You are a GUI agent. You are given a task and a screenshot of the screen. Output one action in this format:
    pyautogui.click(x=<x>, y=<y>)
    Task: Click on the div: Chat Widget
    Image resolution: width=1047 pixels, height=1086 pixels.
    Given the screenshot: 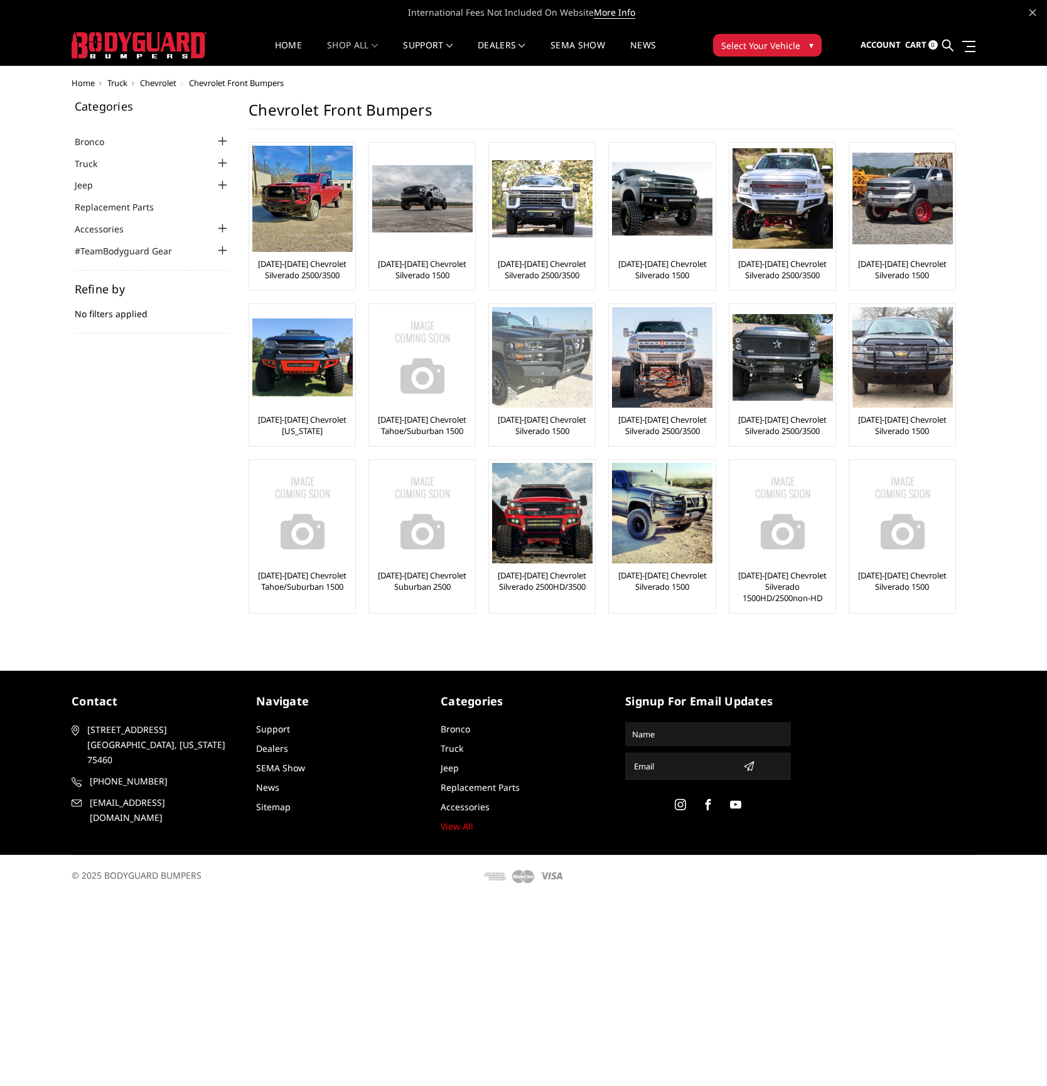 What is the action you would take?
    pyautogui.click(x=1016, y=1055)
    